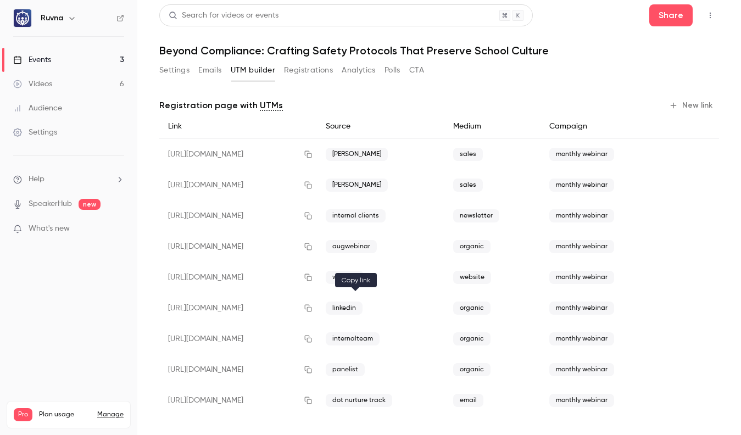 The image size is (741, 435). Describe the element at coordinates (50, 204) in the screenshot. I see `a: SpeakerHub` at that location.